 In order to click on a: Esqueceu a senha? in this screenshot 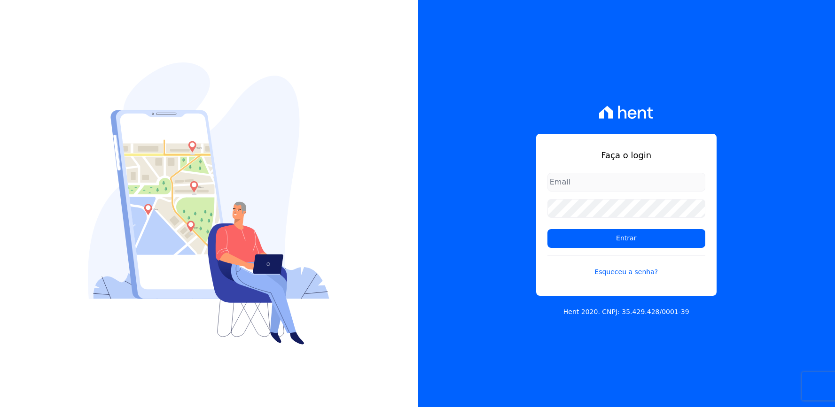, I will do `click(626, 266)`.